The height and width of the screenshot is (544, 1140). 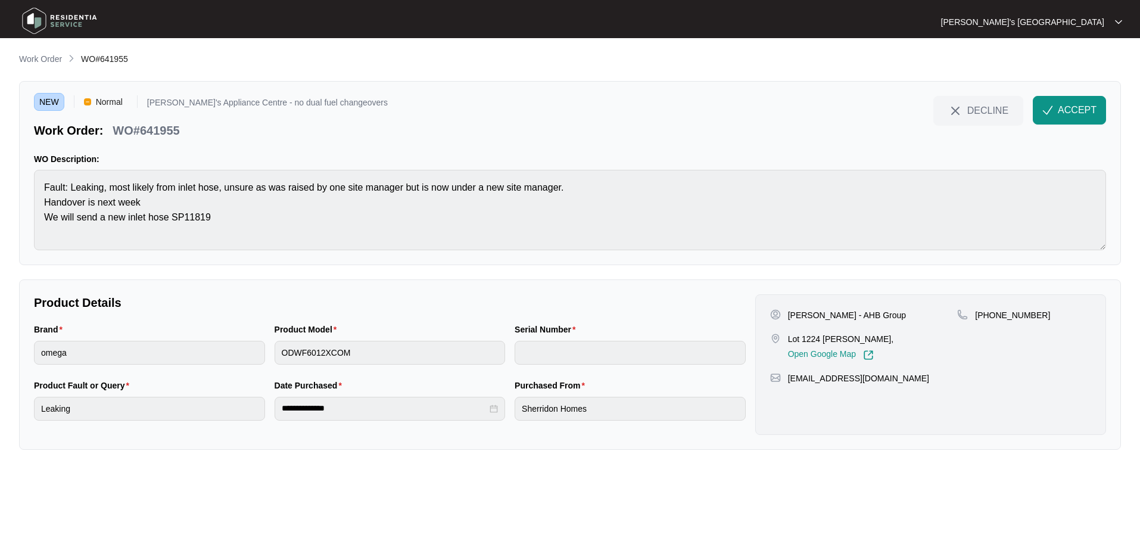 What do you see at coordinates (88, 102) in the screenshot?
I see `img: Vercel Logo` at bounding box center [88, 102].